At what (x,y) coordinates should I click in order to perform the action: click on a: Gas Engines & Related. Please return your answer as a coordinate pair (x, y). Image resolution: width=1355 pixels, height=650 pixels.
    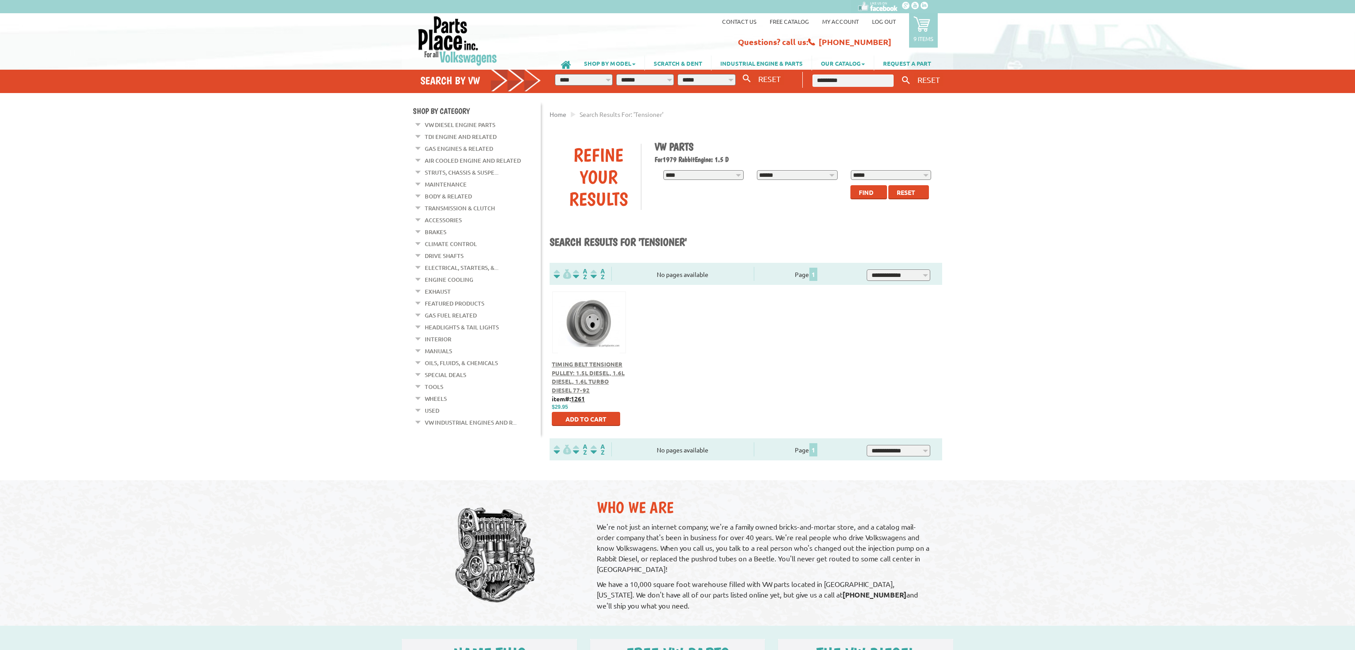
    Looking at the image, I should click on (459, 149).